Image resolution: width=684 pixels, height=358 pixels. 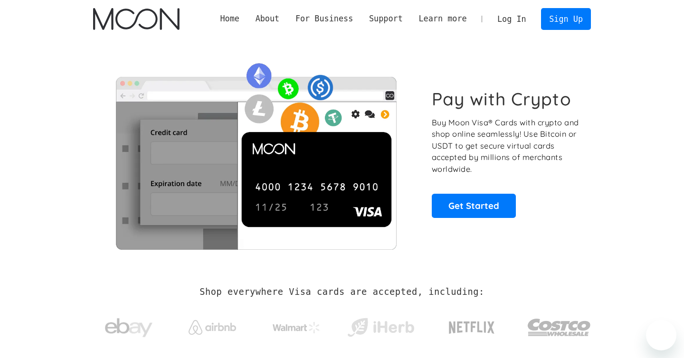 What do you see at coordinates (296, 325) in the screenshot?
I see `a: Walmart` at bounding box center [296, 325].